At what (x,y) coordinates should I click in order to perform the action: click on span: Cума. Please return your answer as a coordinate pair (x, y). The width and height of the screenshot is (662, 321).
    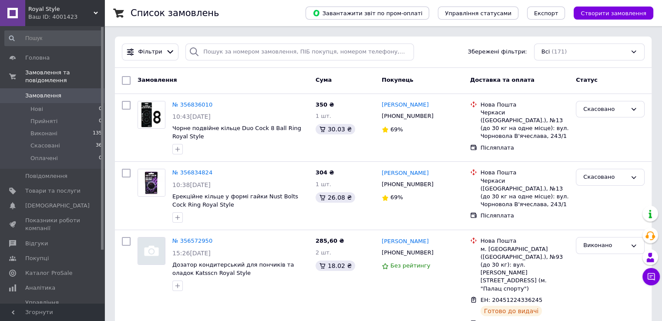
    Looking at the image, I should click on (323, 80).